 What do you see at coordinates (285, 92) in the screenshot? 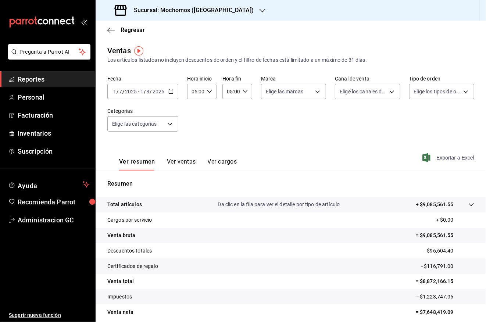
I see `span: Elige las marcas` at bounding box center [285, 92].